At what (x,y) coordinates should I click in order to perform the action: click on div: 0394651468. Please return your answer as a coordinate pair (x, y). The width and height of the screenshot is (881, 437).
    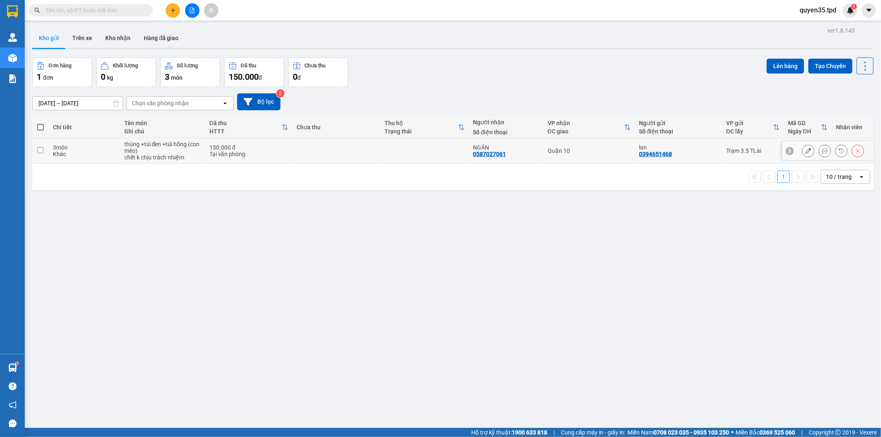
    Looking at the image, I should click on (656, 154).